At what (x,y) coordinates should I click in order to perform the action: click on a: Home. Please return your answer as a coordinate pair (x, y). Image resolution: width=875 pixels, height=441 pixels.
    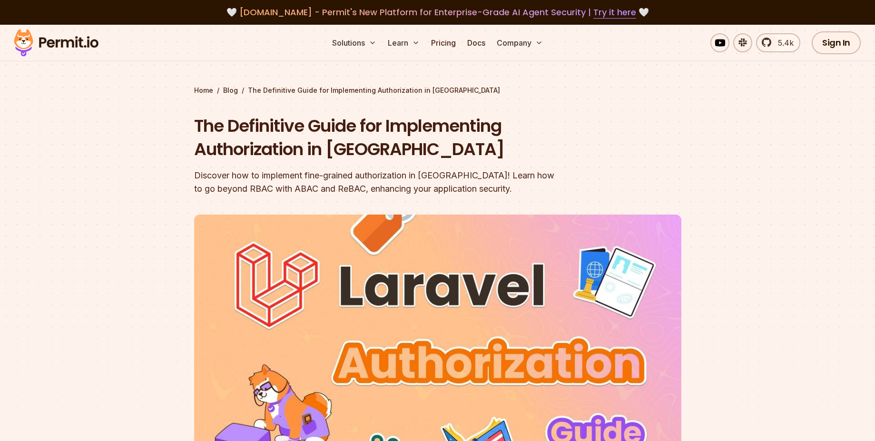
    Looking at the image, I should click on (204, 90).